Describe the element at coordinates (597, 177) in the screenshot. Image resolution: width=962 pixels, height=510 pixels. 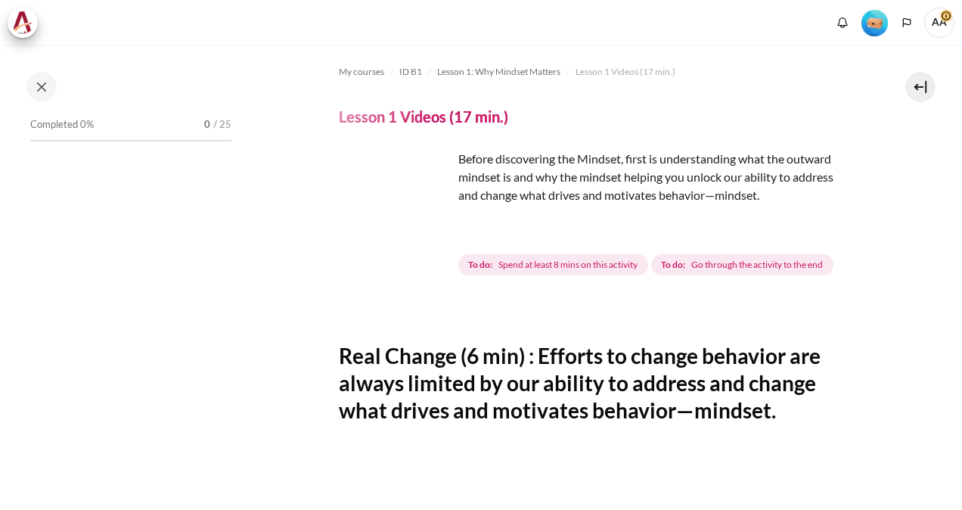
I see `p: Before discovering the Mindset, first is understanding what the outward mindset is and why the mi...` at that location.